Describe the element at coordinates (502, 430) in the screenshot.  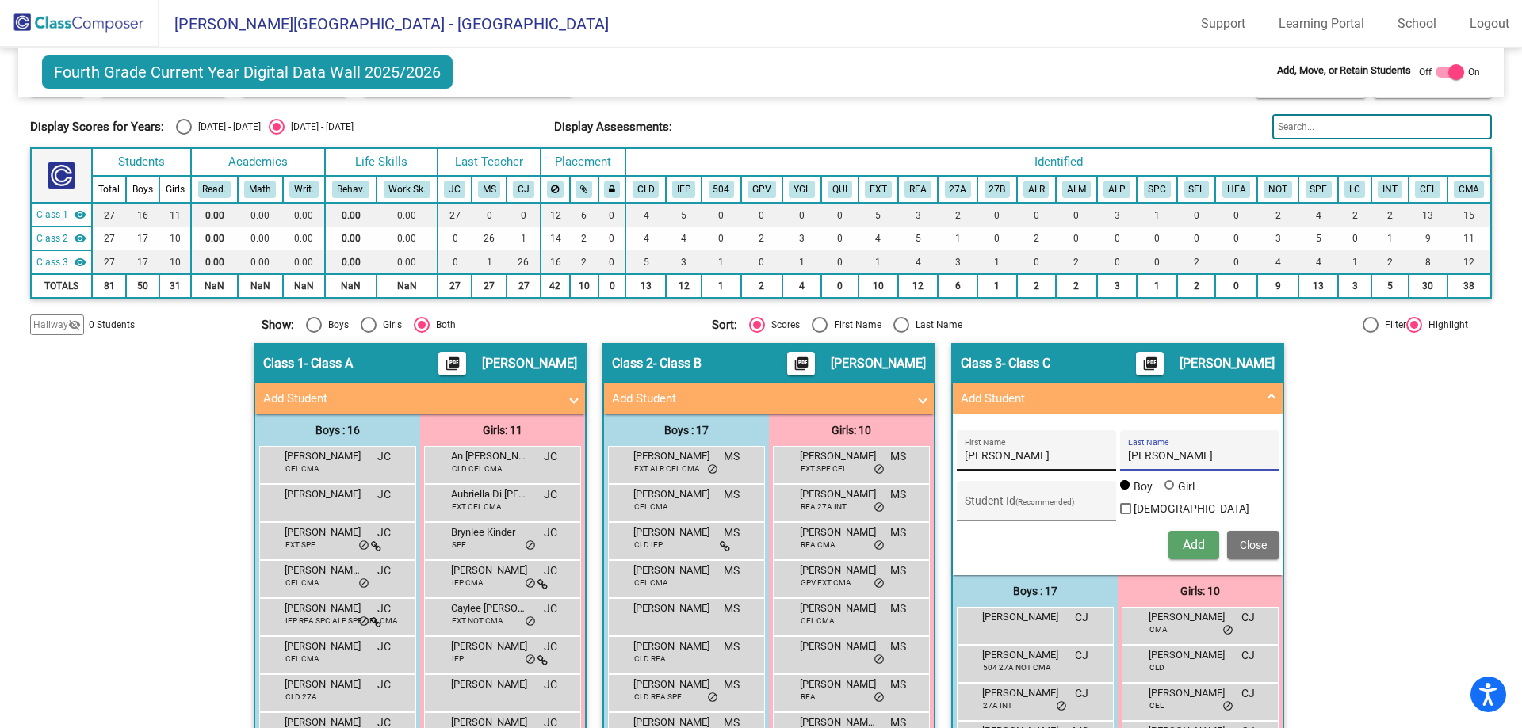
I see `div: Girls: 11` at that location.